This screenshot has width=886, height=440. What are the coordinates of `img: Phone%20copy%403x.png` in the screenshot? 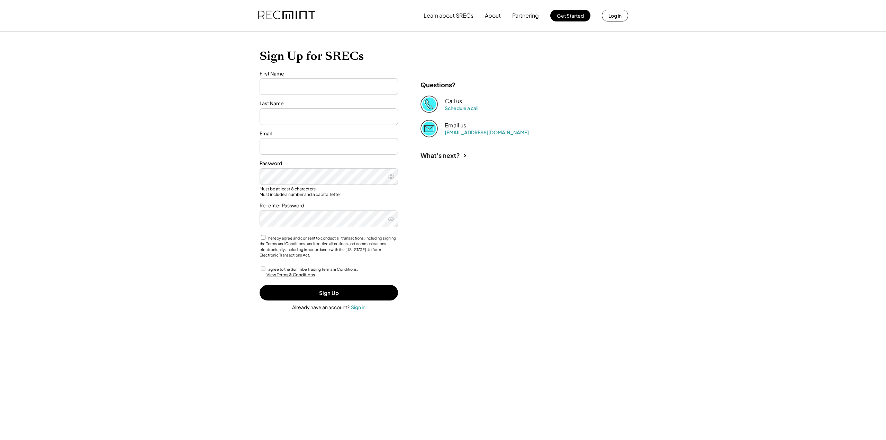 It's located at (429, 104).